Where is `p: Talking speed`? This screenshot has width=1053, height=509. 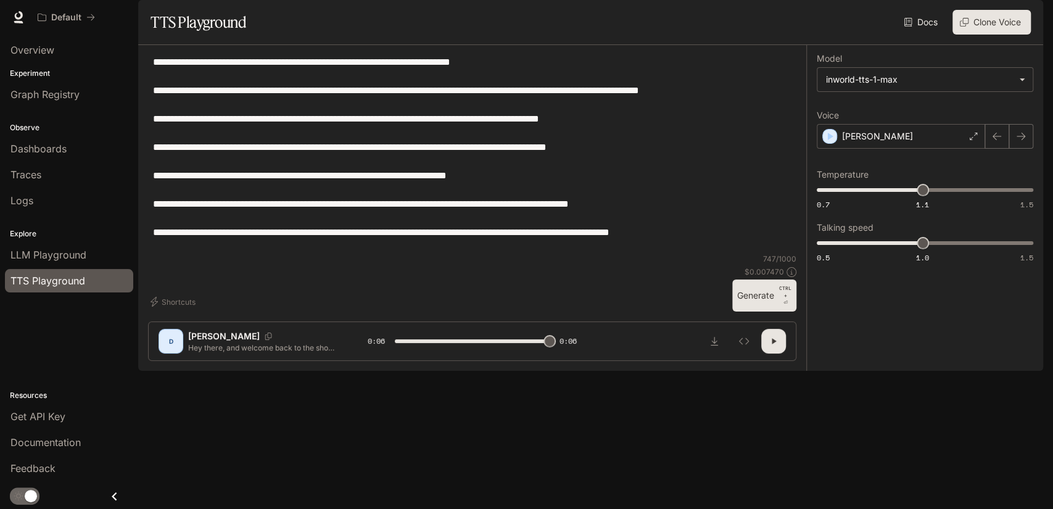 p: Talking speed is located at coordinates (845, 228).